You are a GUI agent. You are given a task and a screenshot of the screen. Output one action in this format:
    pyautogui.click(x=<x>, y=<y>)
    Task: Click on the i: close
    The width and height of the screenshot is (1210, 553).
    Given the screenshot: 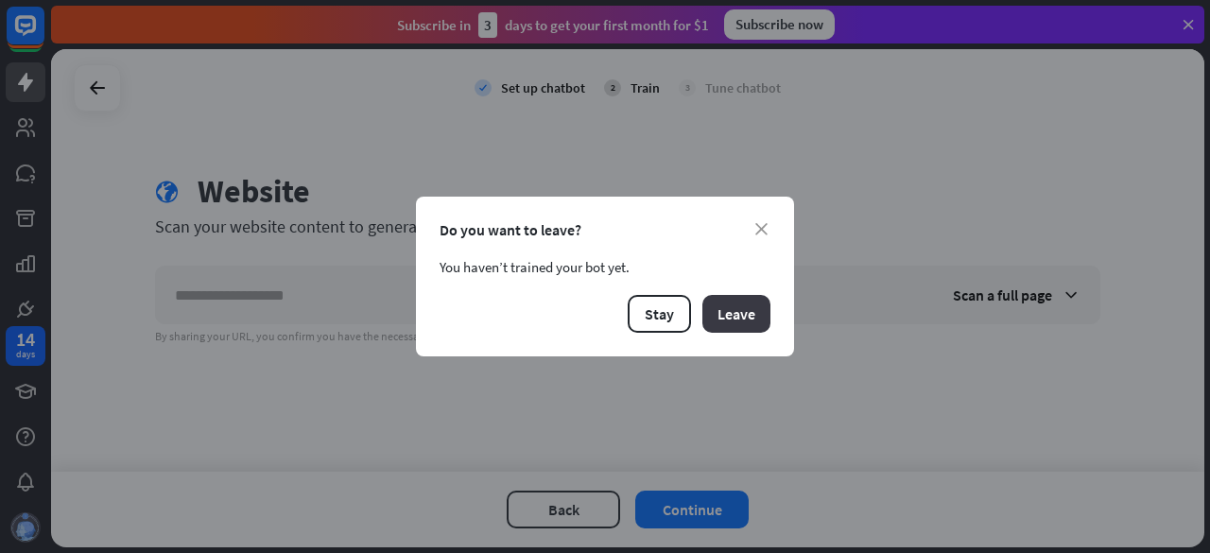 What is the action you would take?
    pyautogui.click(x=761, y=229)
    